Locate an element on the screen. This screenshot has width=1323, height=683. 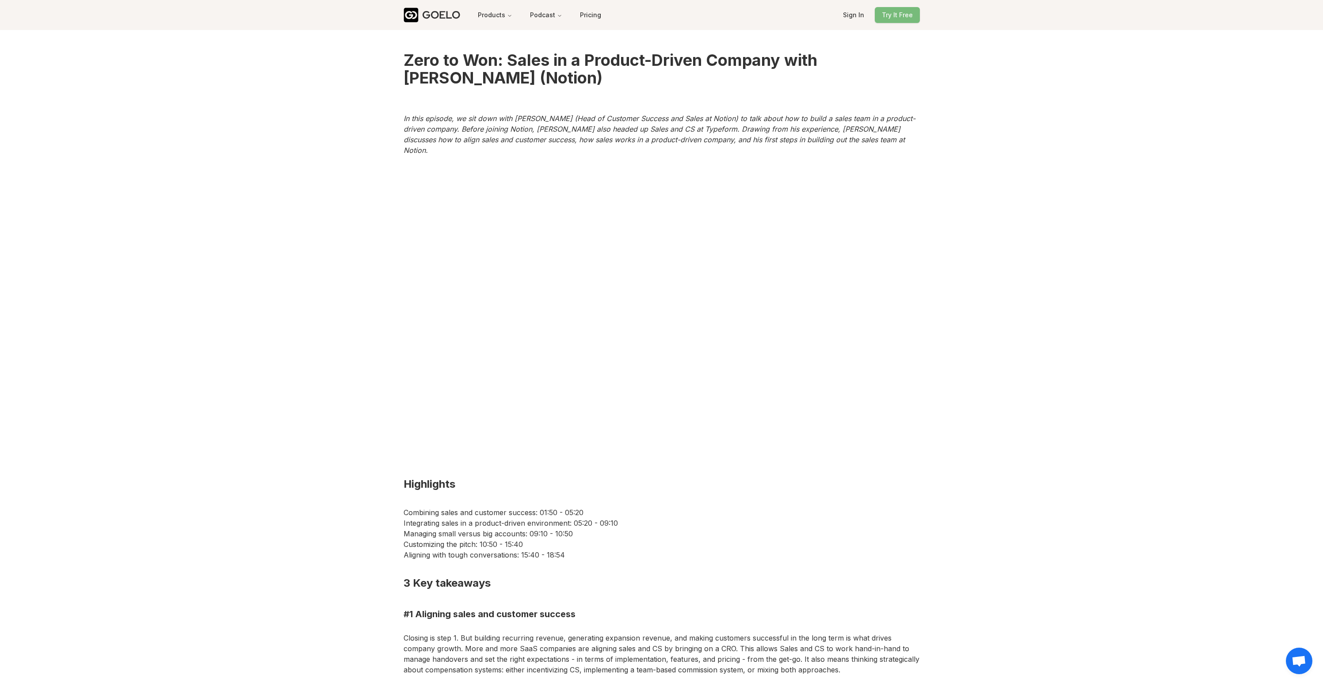
h3: #1 Aligning sales and customer success is located at coordinates (662, 614).